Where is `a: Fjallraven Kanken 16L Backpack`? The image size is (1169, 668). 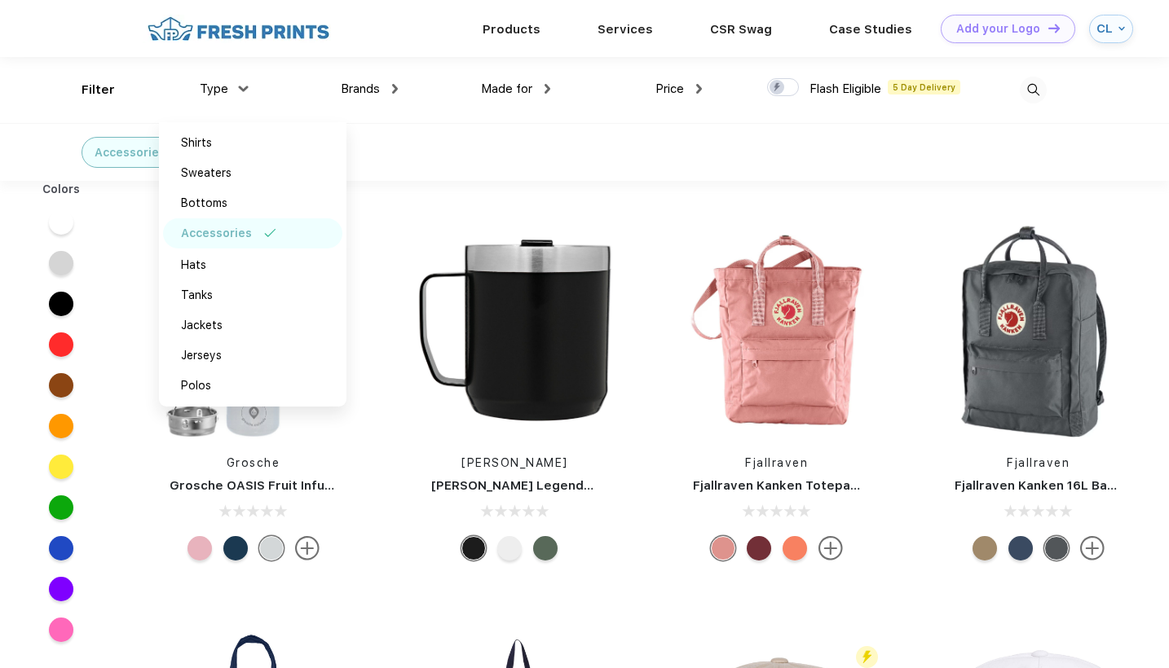
a: Fjallraven Kanken 16L Backpack is located at coordinates (1053, 486).